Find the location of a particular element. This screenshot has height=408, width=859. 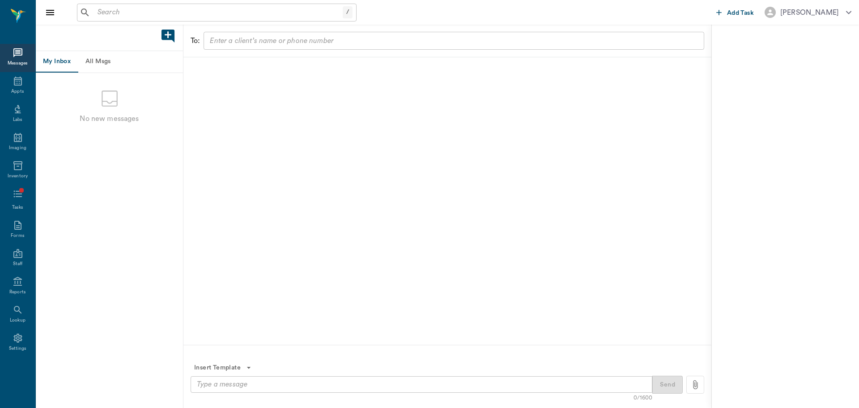

div: To: is located at coordinates (195, 41).